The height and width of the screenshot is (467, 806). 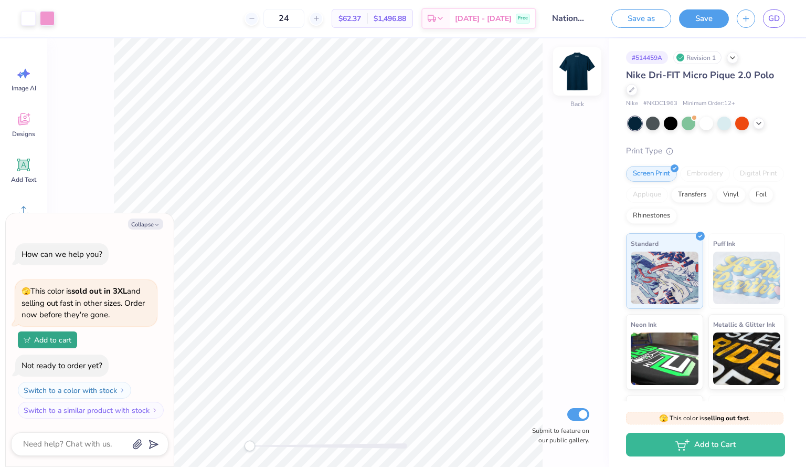 I want to click on span: Neon Ink, so click(x=644, y=324).